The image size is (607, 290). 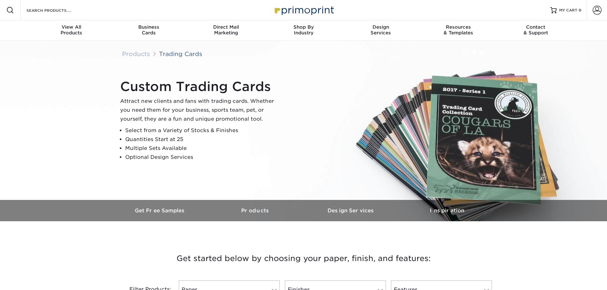 What do you see at coordinates (202, 140) in the screenshot?
I see `li: Quantities Start at 25` at bounding box center [202, 140].